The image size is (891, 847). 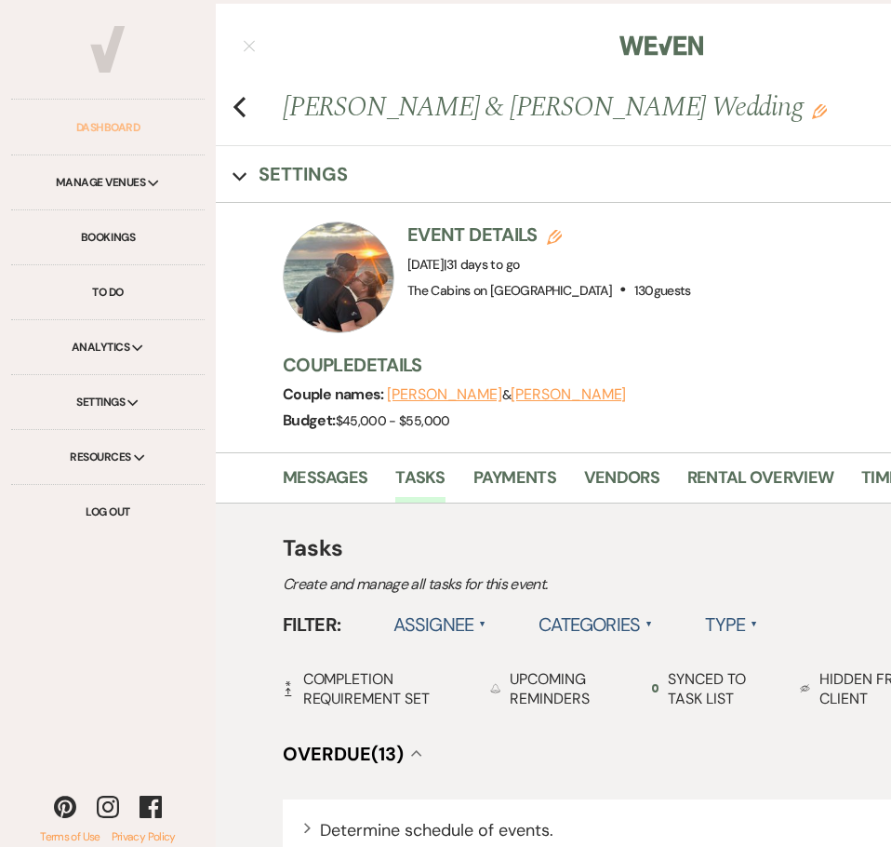 What do you see at coordinates (515, 483) in the screenshot?
I see `a: Payments` at bounding box center [515, 483].